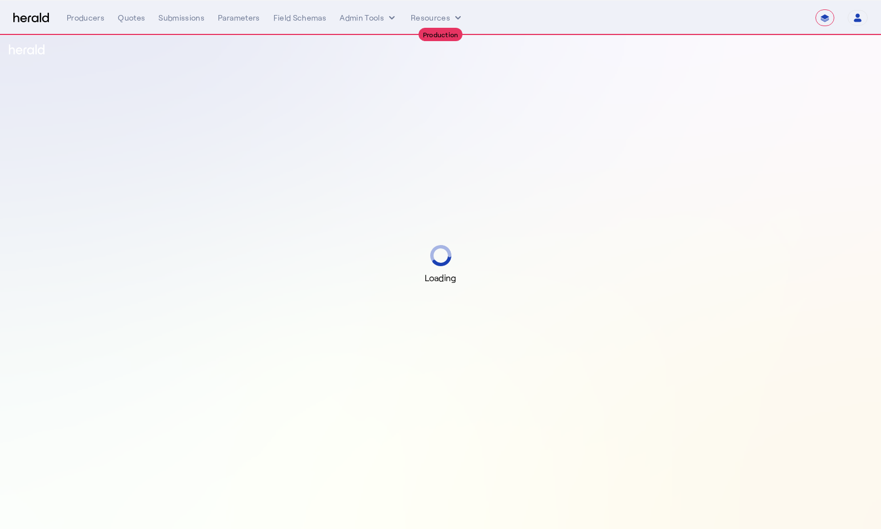  What do you see at coordinates (239, 18) in the screenshot?
I see `div: Parameters` at bounding box center [239, 18].